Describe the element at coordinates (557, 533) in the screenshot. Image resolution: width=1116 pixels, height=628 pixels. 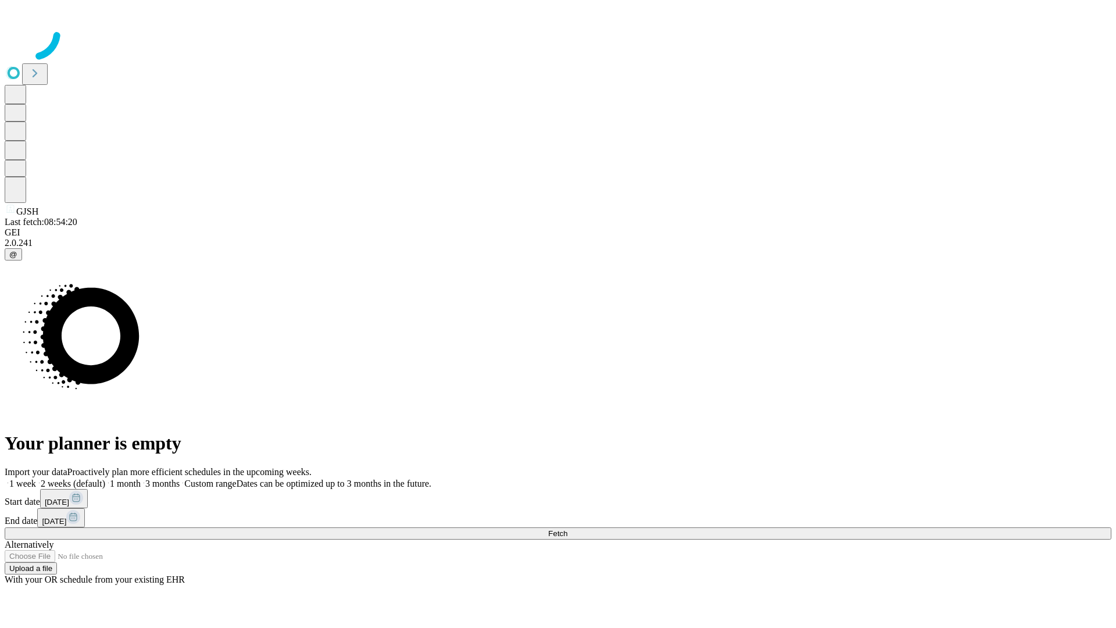
I see `span: Fetch` at that location.